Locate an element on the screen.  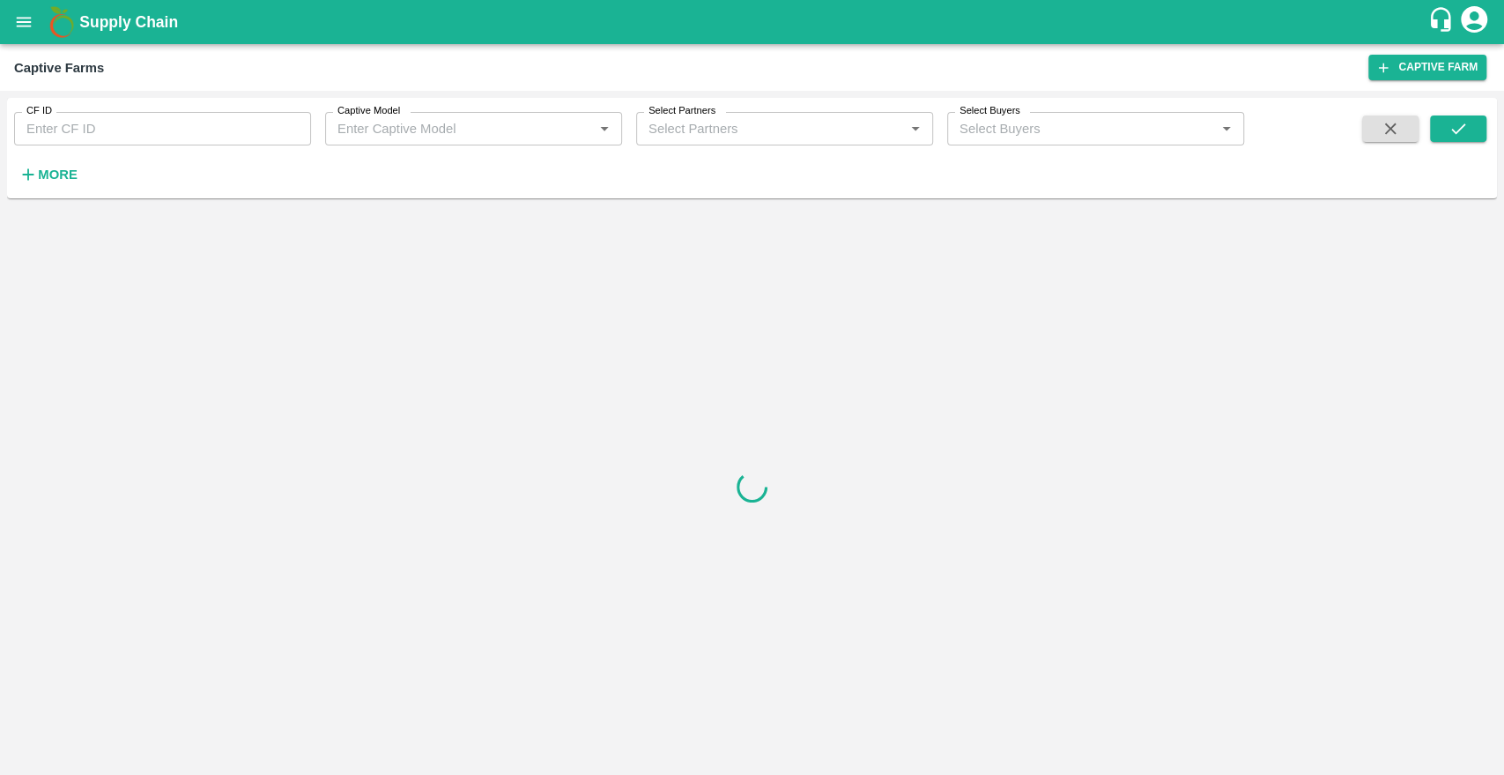
div: customer-support is located at coordinates (1443, 22).